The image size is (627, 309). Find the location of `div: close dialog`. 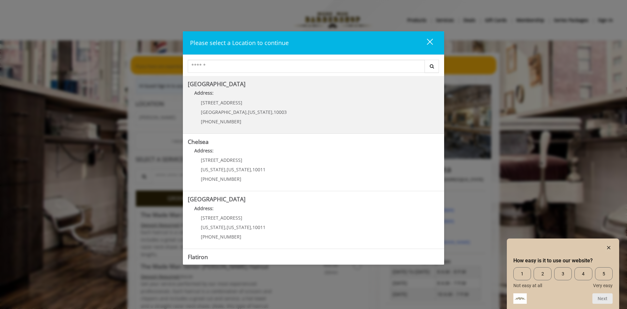

div: close dialog is located at coordinates (426, 43).